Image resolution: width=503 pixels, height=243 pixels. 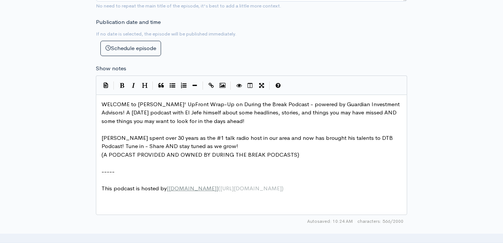 What do you see at coordinates (223, 86) in the screenshot?
I see `button: Insert Image` at bounding box center [223, 86].